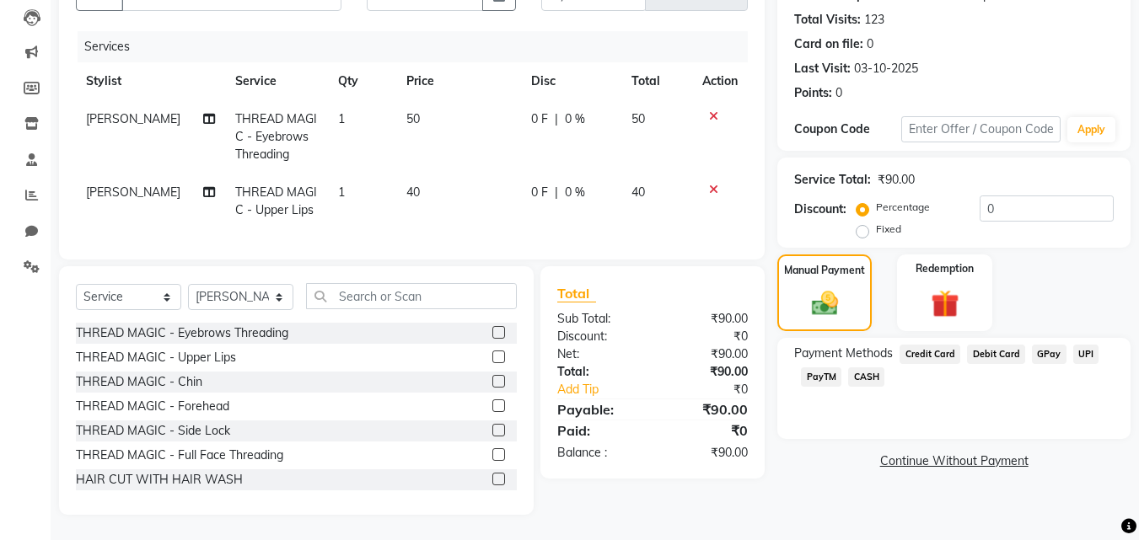  What do you see at coordinates (362, 81) in the screenshot?
I see `th: Qty` at bounding box center [362, 81].